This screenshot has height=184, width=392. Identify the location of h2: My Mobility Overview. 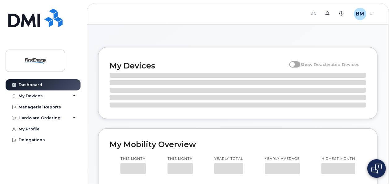
(238, 144).